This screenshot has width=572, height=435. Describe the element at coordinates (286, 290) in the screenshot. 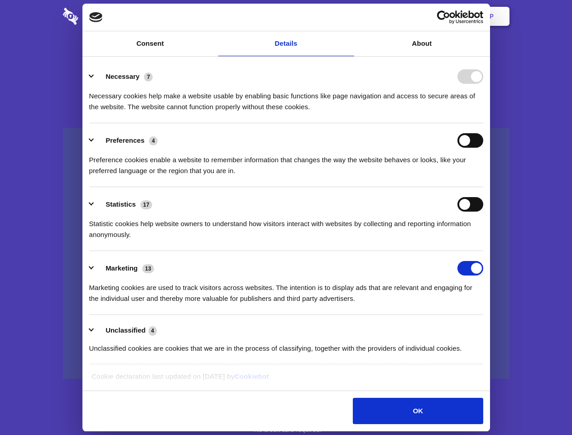

I see `div: Marketing cookies are used to track visitors across websites. The intention is to display ads tha...` at that location.